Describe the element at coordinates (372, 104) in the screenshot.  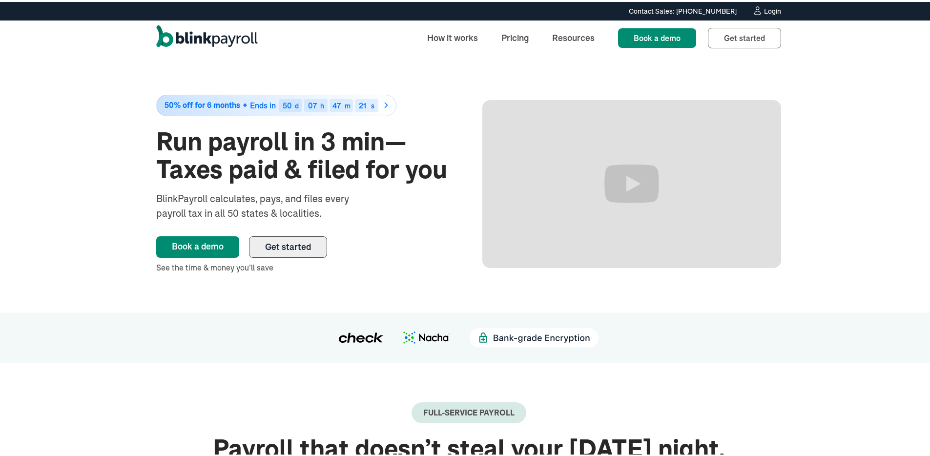
I see `div: s` at that location.